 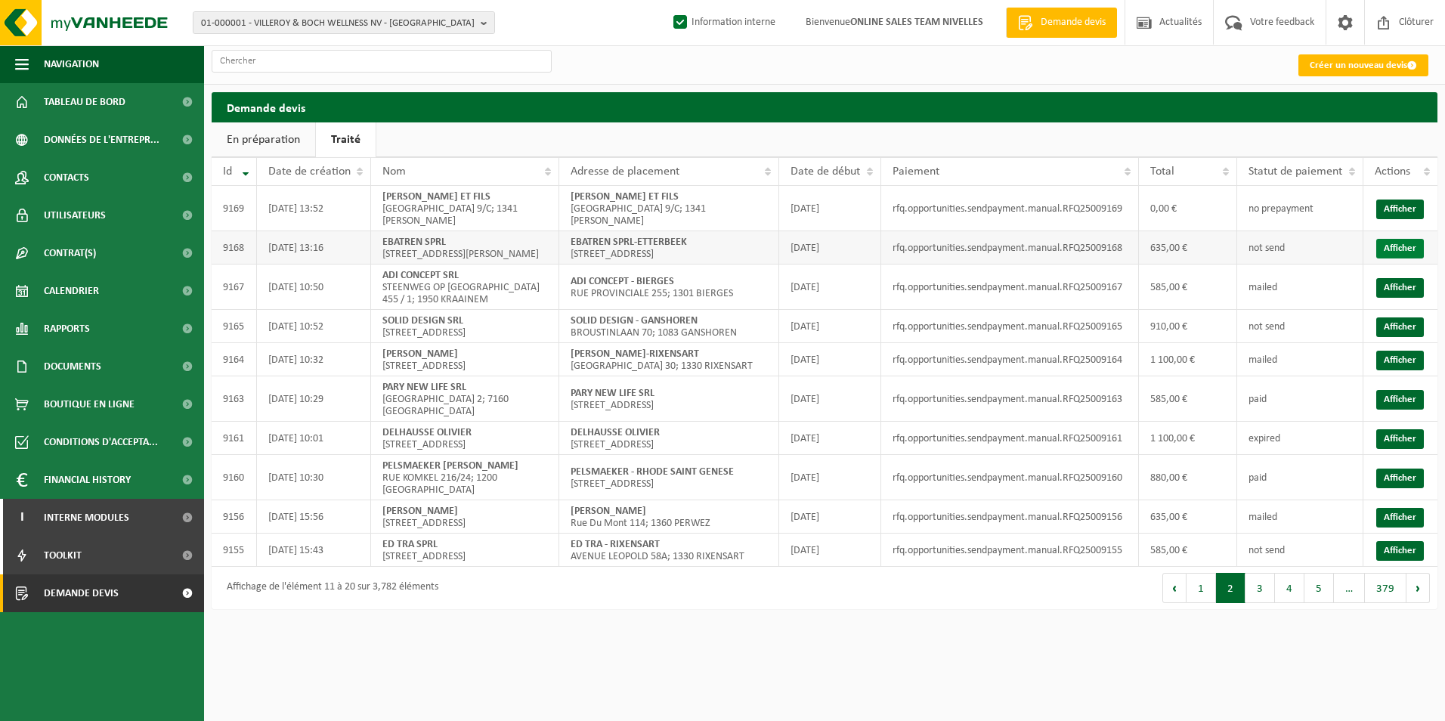 What do you see at coordinates (625, 172) in the screenshot?
I see `span: Adresse de placement` at bounding box center [625, 172].